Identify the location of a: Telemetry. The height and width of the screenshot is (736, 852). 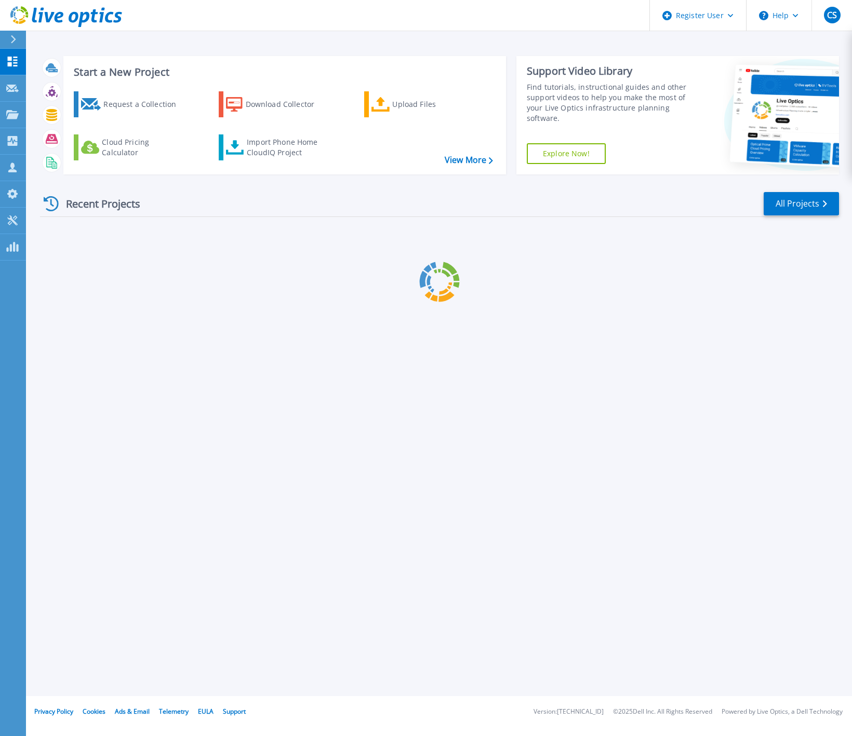
(173, 711).